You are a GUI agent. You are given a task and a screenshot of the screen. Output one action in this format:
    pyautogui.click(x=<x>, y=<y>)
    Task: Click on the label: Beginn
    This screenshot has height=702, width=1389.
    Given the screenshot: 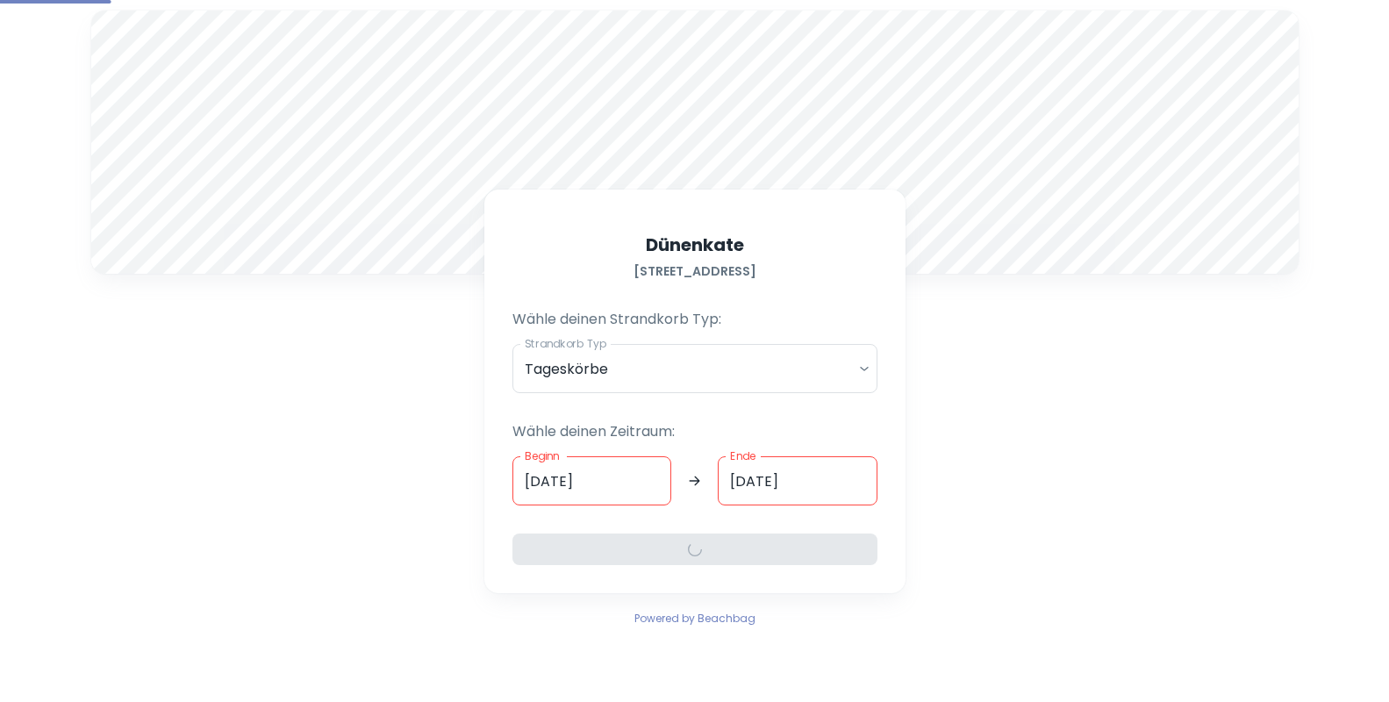 What is the action you would take?
    pyautogui.click(x=542, y=455)
    